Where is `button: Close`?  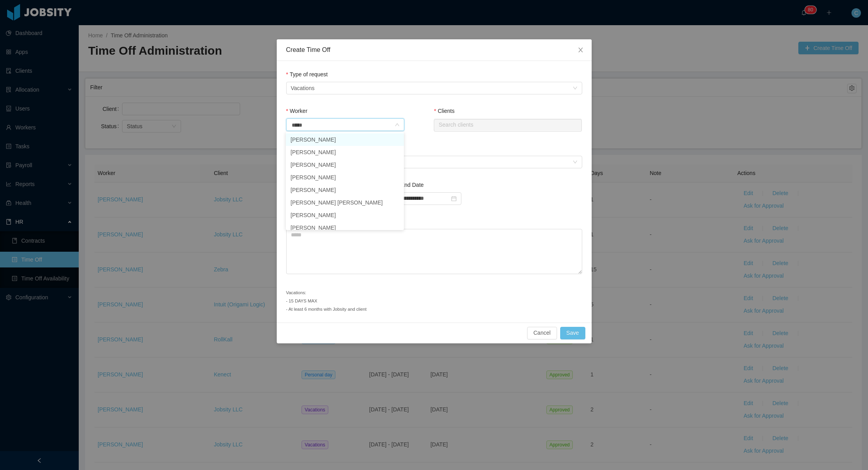
button: Close is located at coordinates (581, 50).